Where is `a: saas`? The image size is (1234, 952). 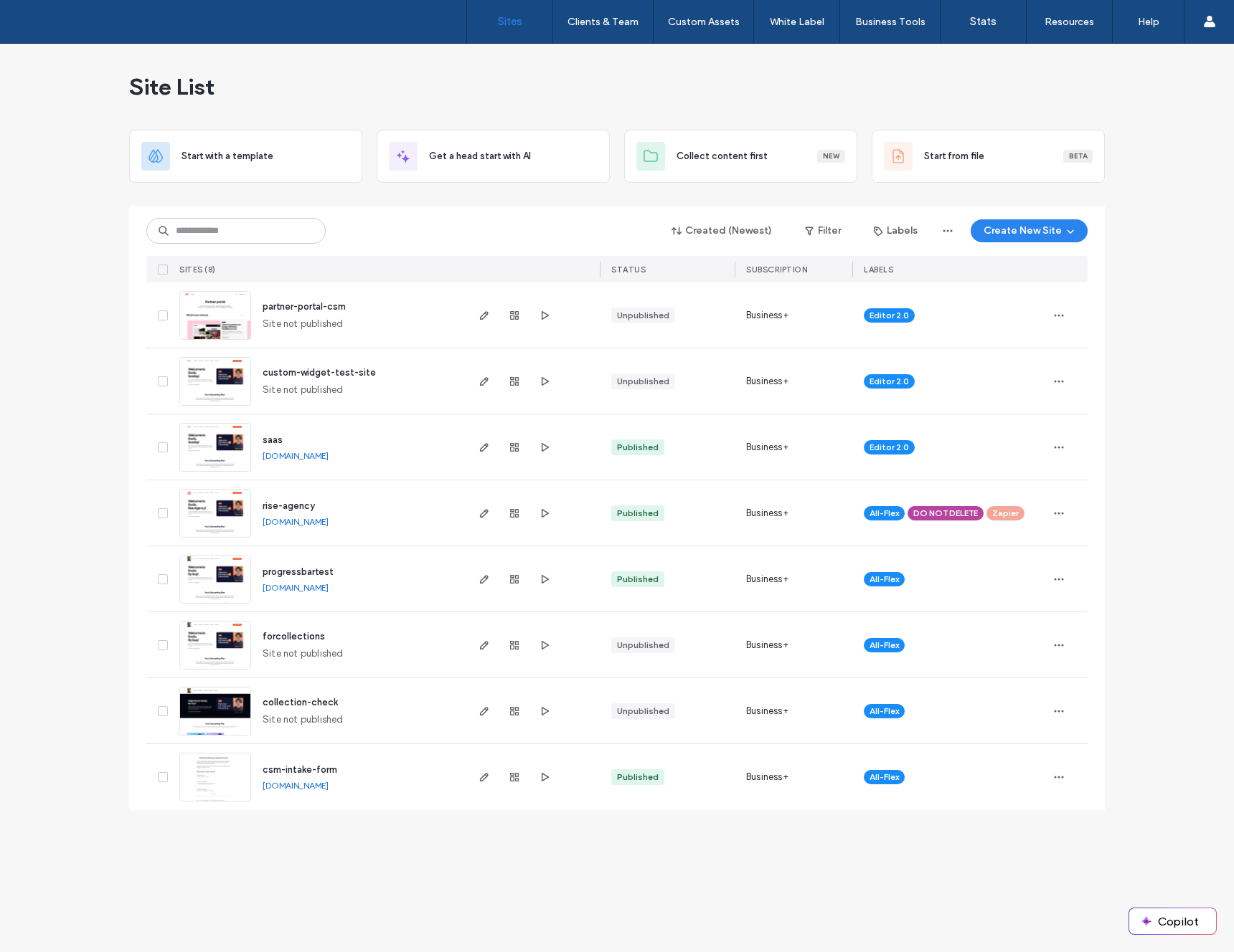 a: saas is located at coordinates (272, 439).